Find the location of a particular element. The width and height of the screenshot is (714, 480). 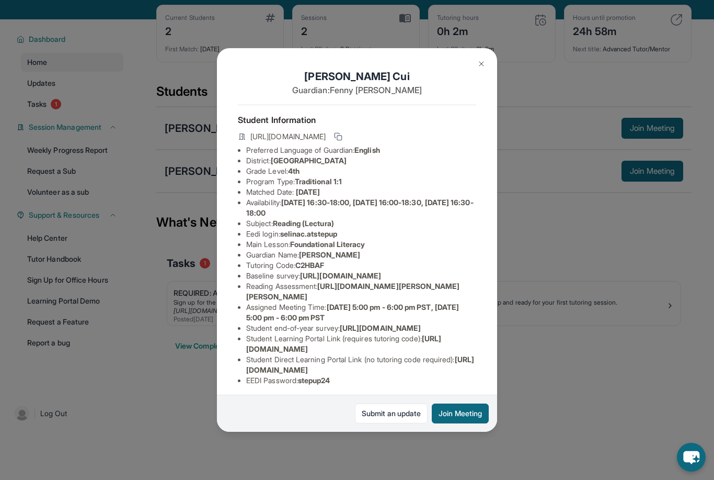

li: Main Lesson : is located at coordinates (361, 244).